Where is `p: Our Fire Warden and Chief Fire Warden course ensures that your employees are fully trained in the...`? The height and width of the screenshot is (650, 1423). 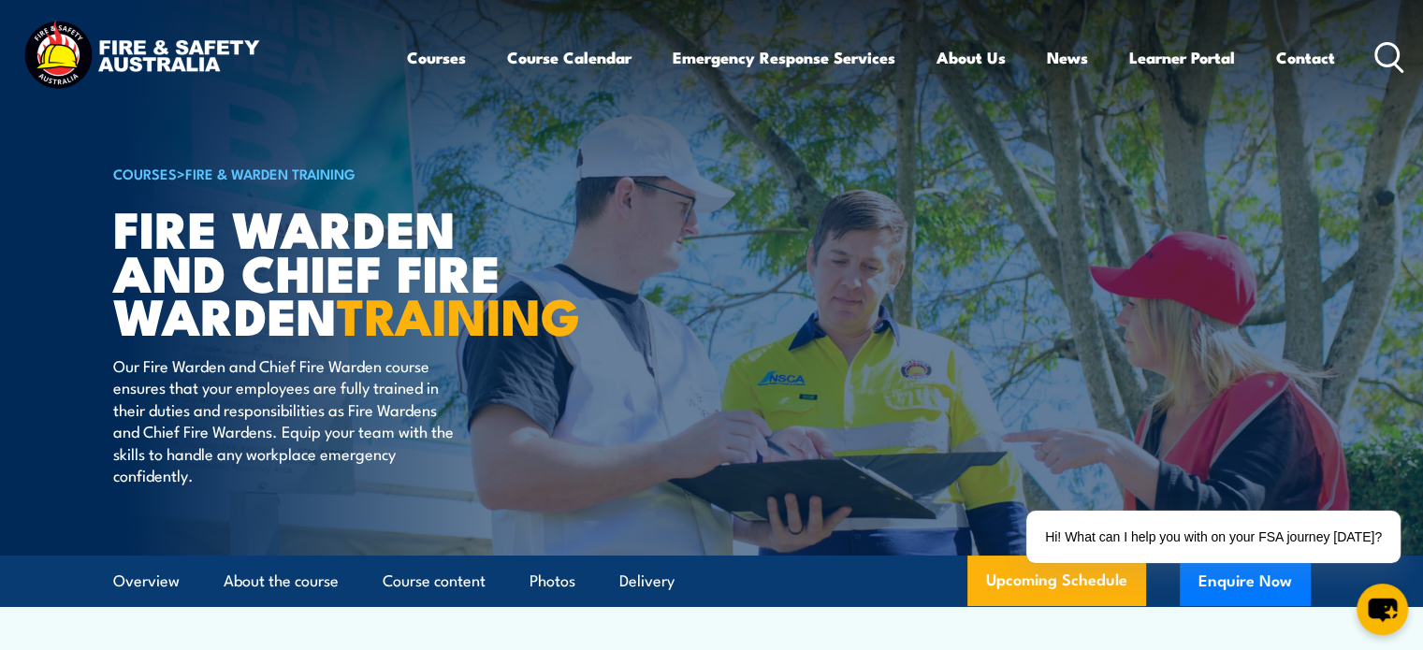 p: Our Fire Warden and Chief Fire Warden course ensures that your employees are fully trained in the... is located at coordinates (283, 420).